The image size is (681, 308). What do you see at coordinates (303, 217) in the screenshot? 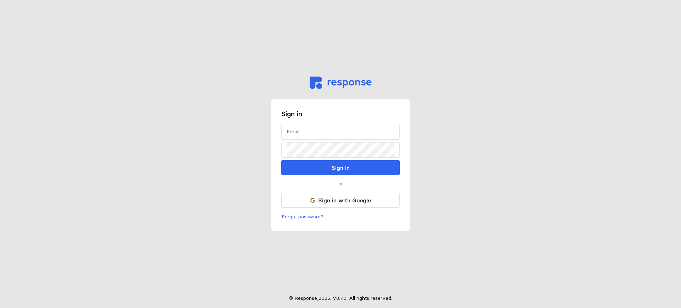
I see `button: Forgot password?` at bounding box center [303, 217].